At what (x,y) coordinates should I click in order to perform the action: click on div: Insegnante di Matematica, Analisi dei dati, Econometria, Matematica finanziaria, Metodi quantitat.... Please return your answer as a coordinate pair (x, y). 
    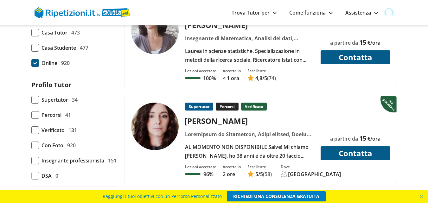
    Looking at the image, I should click on (249, 38).